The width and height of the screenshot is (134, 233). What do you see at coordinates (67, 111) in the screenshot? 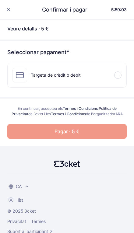
I see `div: En continuar, accepteu els i de 3cket i les de l'organitzador` at bounding box center [67, 111].